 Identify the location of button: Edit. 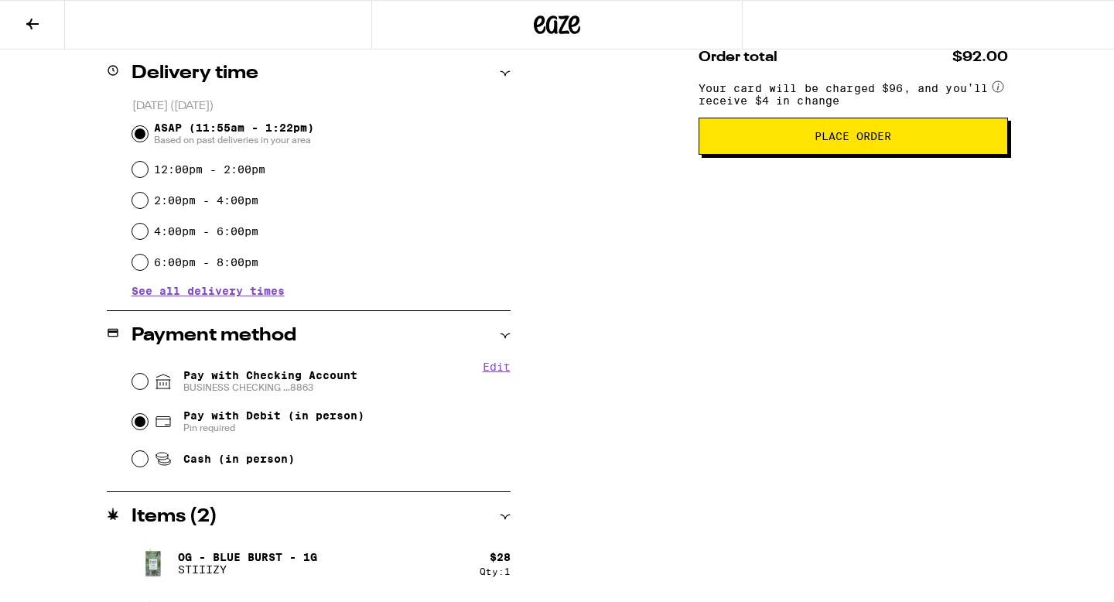
(497, 367).